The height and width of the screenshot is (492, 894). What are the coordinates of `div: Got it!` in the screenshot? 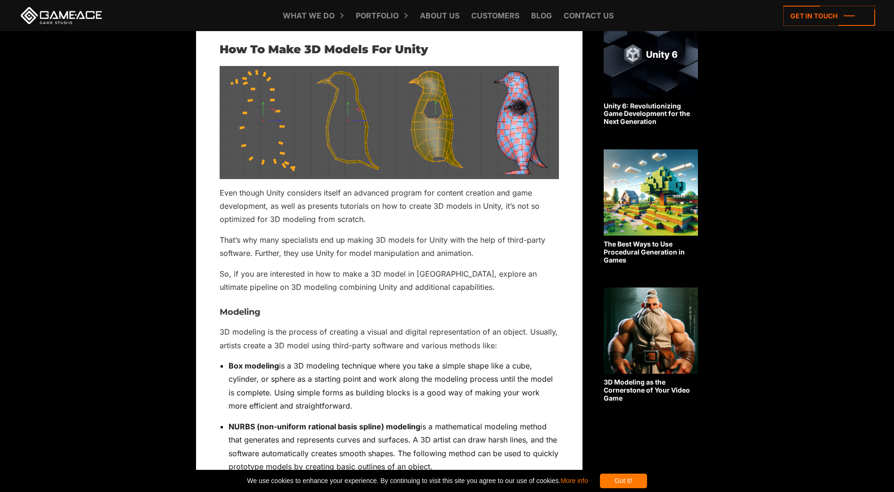 It's located at (623, 480).